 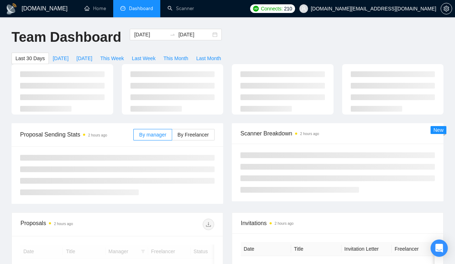 What do you see at coordinates (112, 58) in the screenshot?
I see `span: This Week` at bounding box center [112, 58].